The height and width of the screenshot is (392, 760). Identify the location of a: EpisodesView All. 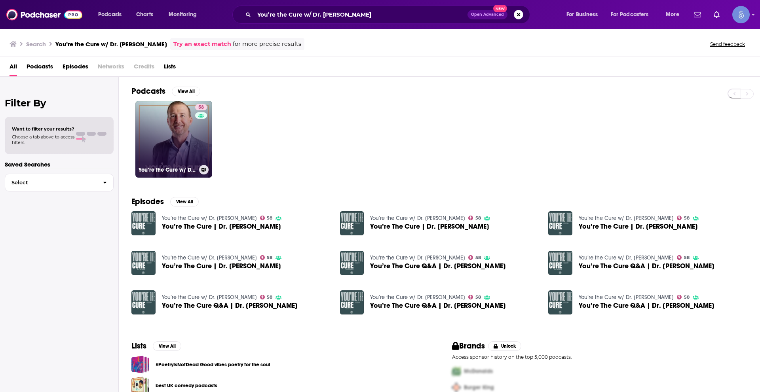
(165, 201).